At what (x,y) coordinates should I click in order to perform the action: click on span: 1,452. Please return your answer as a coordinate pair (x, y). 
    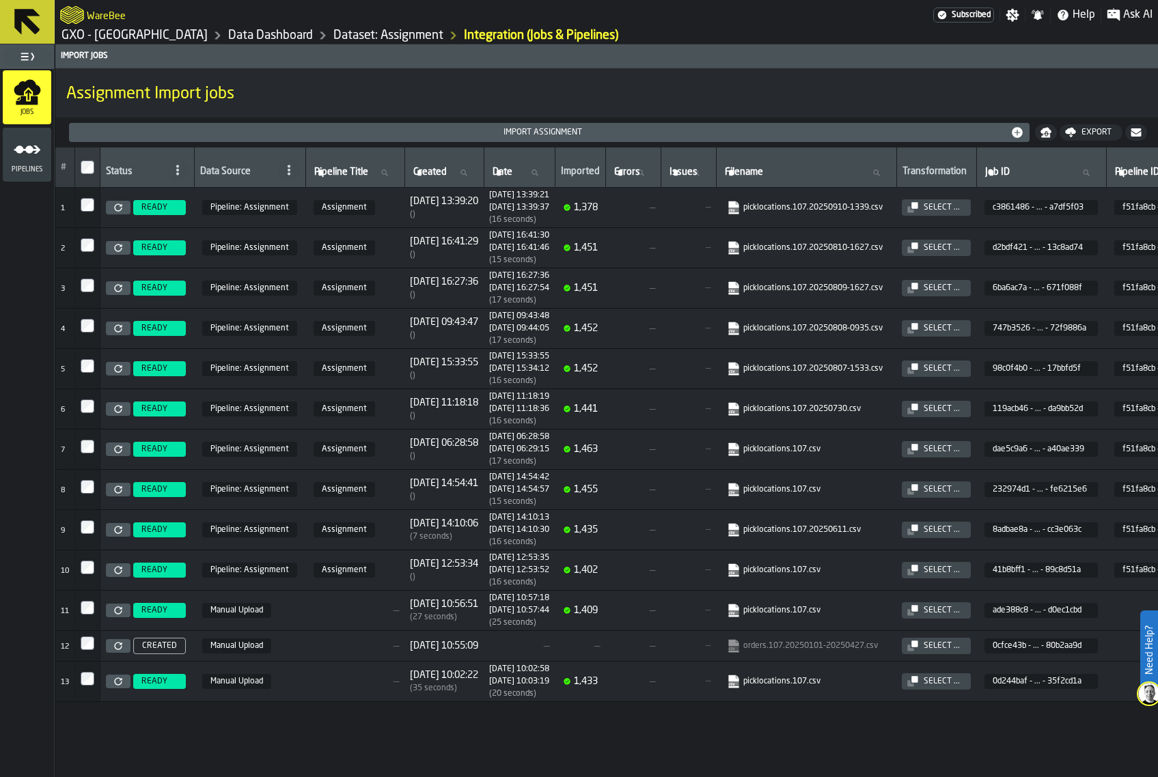
    Looking at the image, I should click on (585, 369).